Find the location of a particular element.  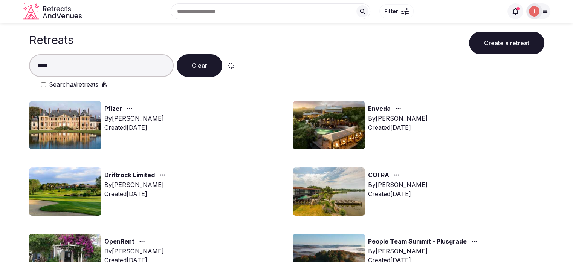

img: Top retreat image for the retreat: Enveda is located at coordinates (329, 125).